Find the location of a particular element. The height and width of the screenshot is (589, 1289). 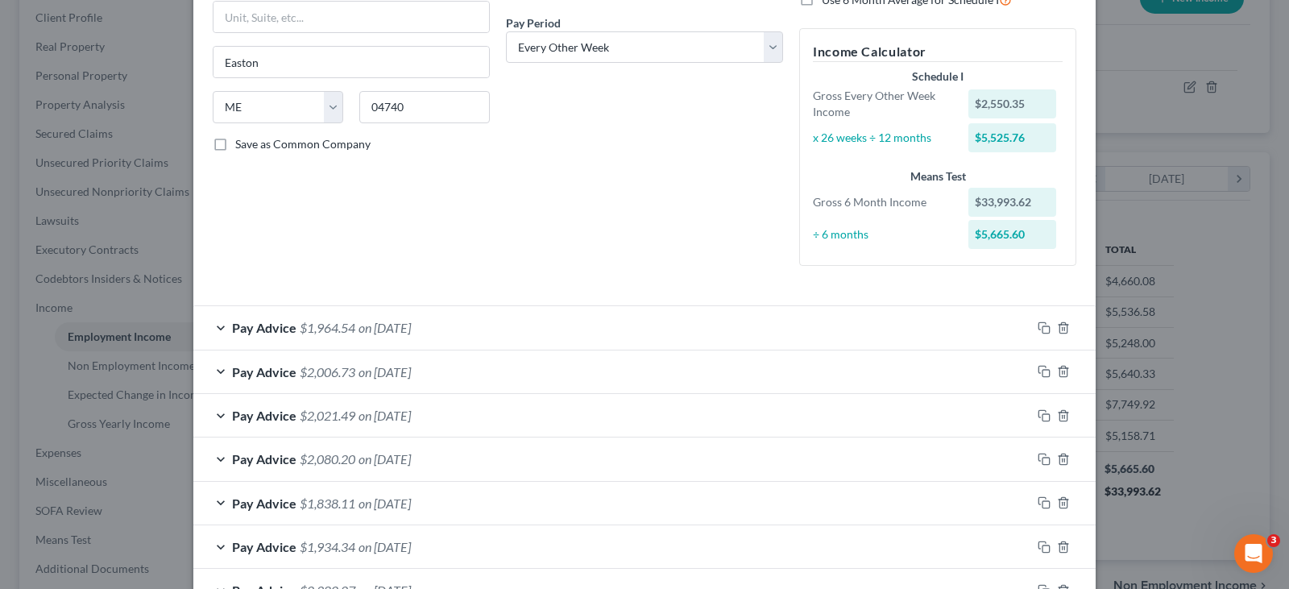

h5: Income Calculator is located at coordinates (938, 52).